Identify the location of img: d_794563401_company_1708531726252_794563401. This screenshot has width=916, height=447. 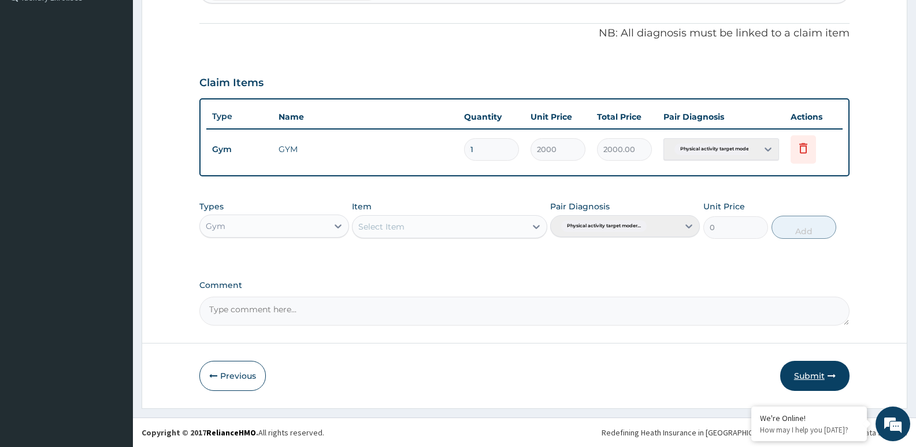
(34, 72).